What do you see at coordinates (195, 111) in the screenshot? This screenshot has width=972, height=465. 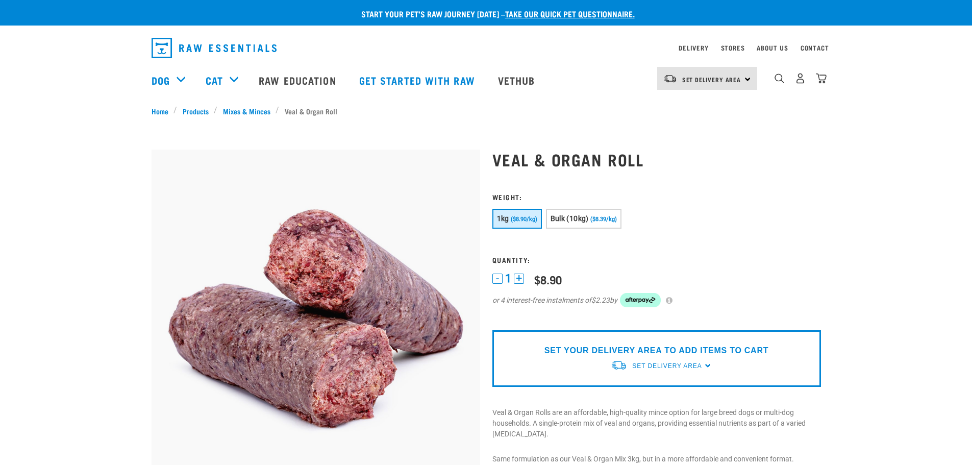 I see `a: Products` at bounding box center [195, 111].